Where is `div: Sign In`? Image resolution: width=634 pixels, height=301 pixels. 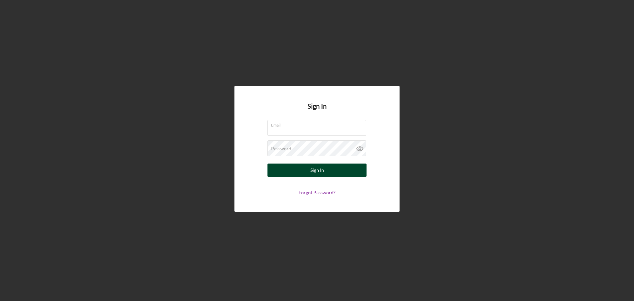
div: Sign In is located at coordinates (317, 170).